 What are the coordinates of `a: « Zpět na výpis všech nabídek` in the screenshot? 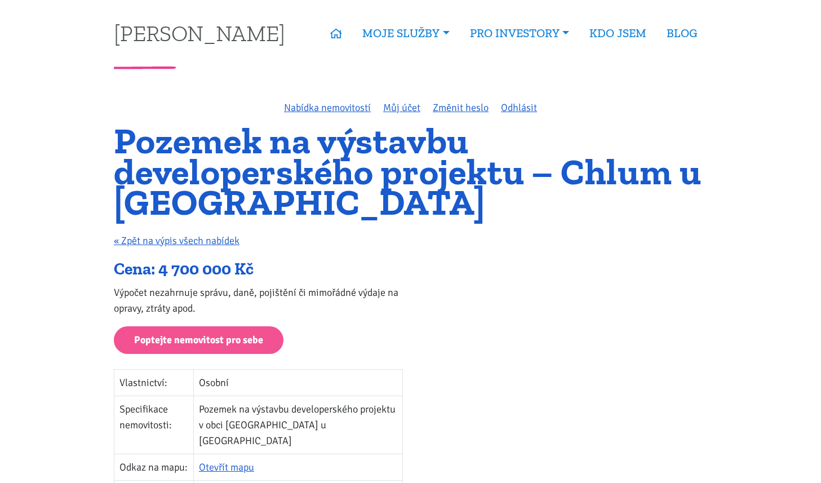 It's located at (176, 241).